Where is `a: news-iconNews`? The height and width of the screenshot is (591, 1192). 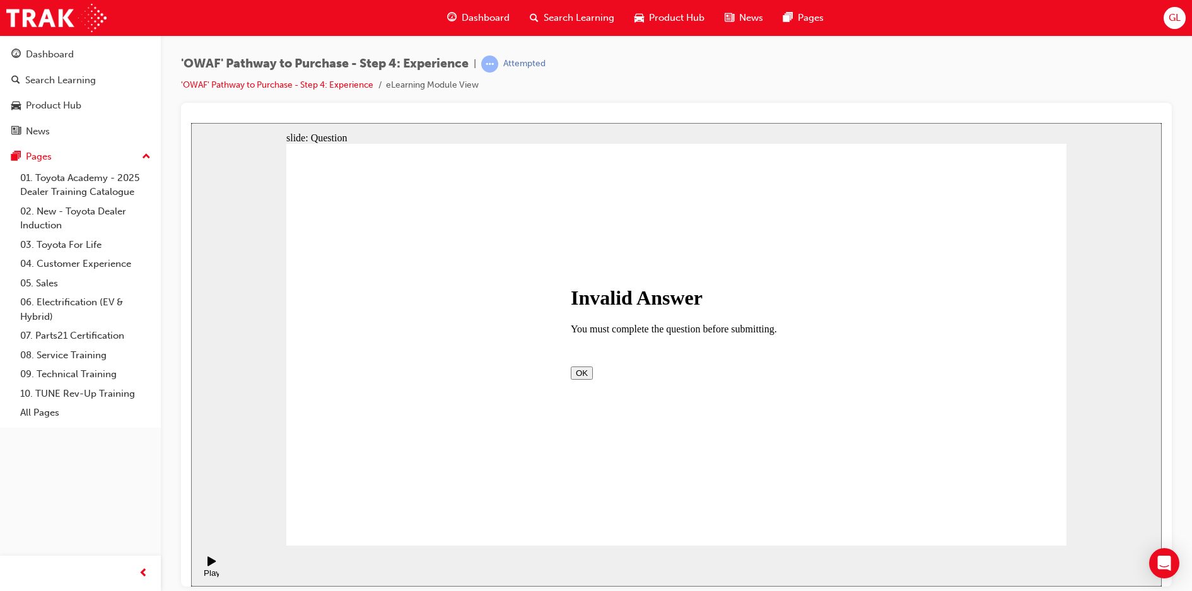
a: news-iconNews is located at coordinates (744, 18).